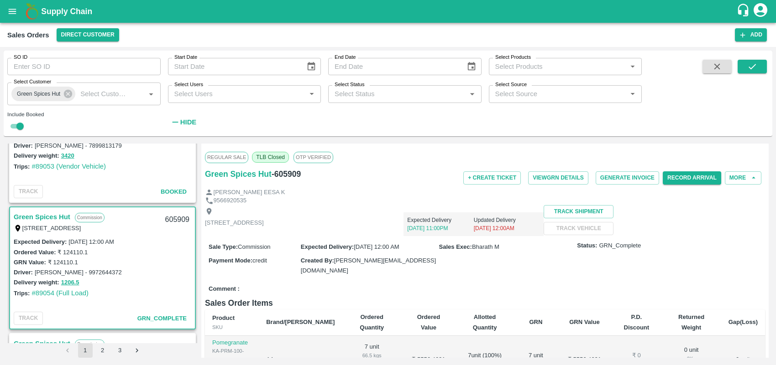 The width and height of the screenshot is (776, 365). I want to click on label: Start Date, so click(186, 57).